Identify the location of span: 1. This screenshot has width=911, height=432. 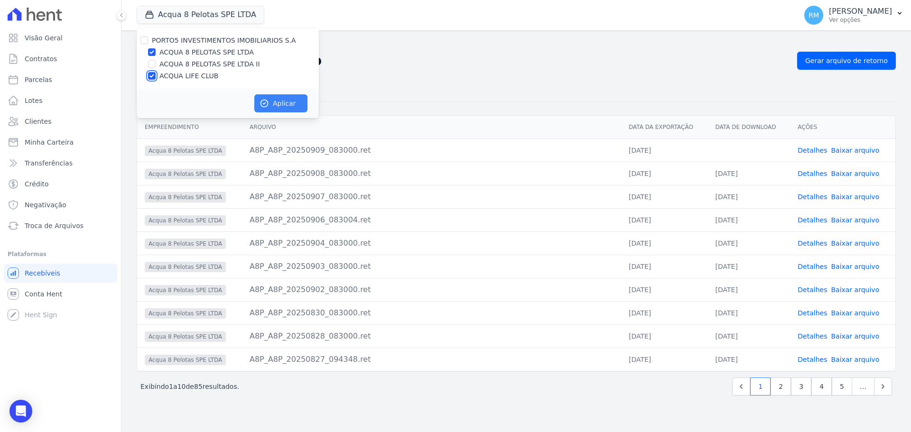
(171, 387).